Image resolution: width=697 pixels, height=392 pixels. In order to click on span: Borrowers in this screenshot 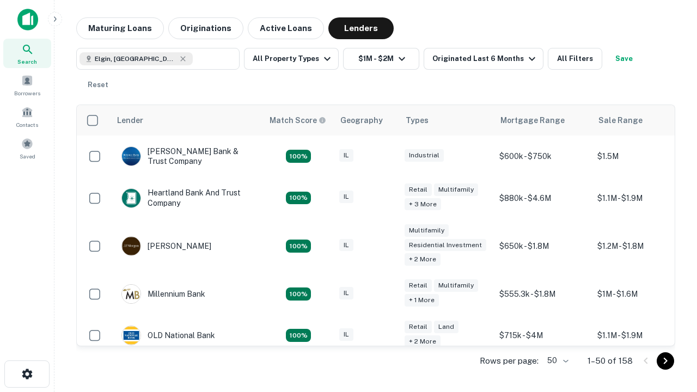, I will do `click(27, 93)`.